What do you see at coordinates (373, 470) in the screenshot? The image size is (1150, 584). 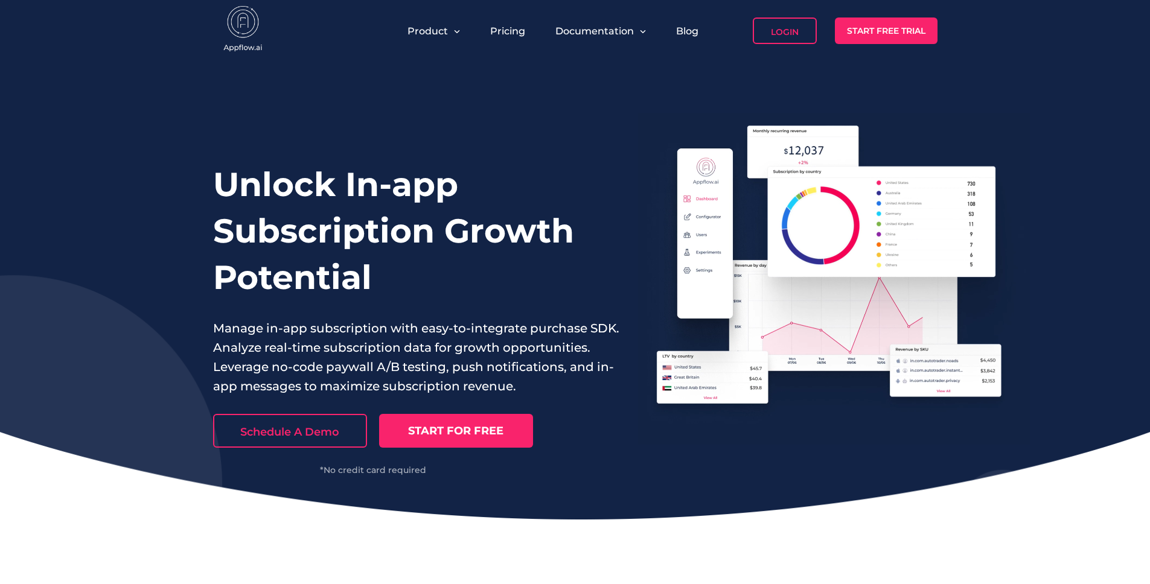 I see `div: *No credit card required` at bounding box center [373, 470].